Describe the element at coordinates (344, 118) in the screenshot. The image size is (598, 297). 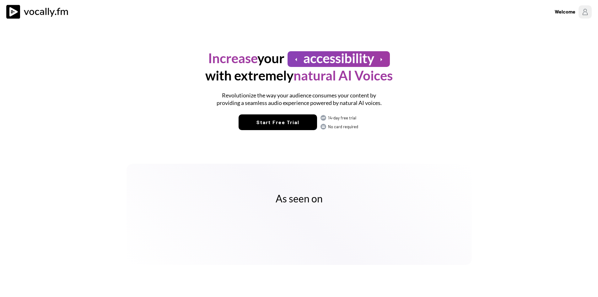
I see `div: 14-day free trial` at that location.